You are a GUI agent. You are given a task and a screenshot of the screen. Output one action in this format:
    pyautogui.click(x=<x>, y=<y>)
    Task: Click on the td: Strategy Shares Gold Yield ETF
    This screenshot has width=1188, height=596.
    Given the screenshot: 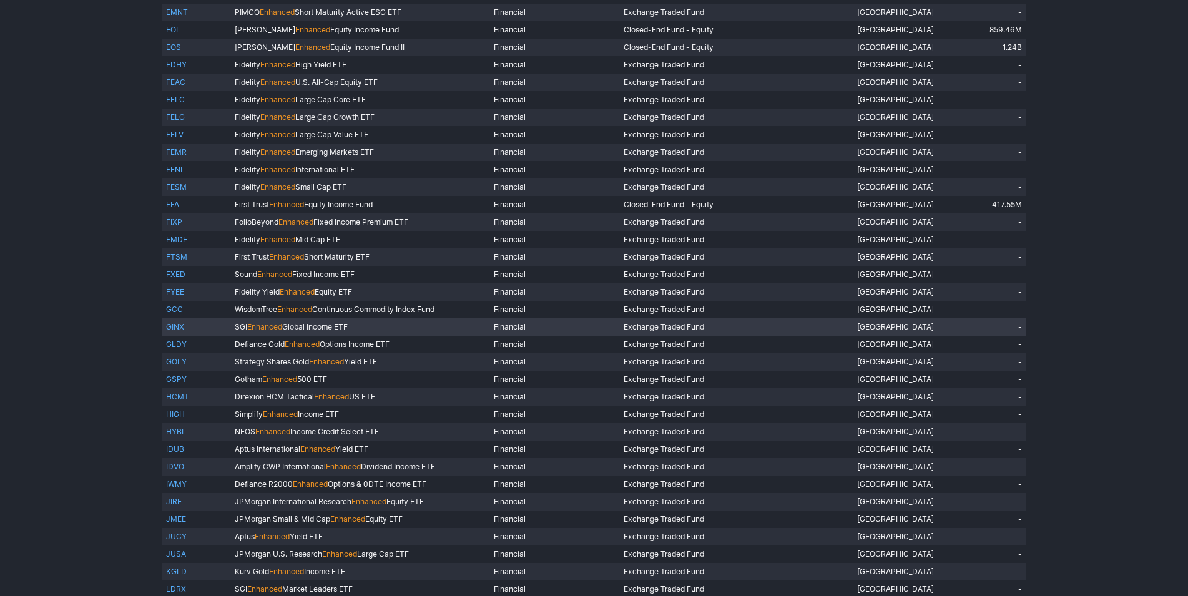 What is the action you would take?
    pyautogui.click(x=361, y=362)
    